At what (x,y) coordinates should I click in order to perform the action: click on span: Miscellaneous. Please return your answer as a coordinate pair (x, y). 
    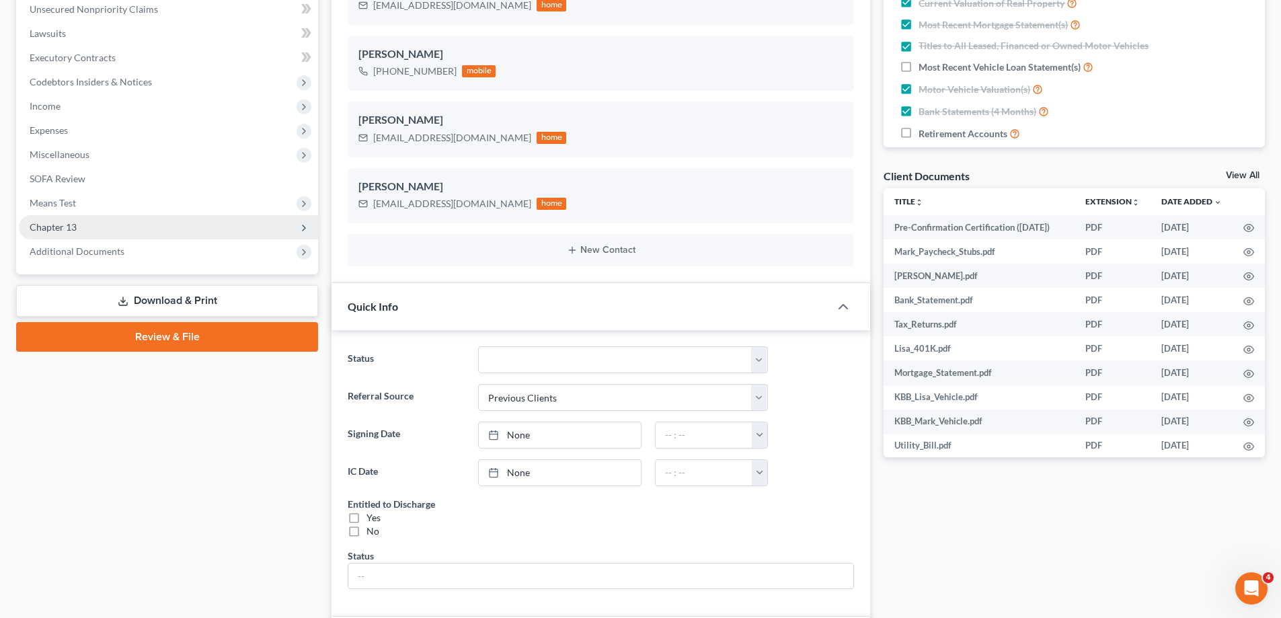
    Looking at the image, I should click on (59, 154).